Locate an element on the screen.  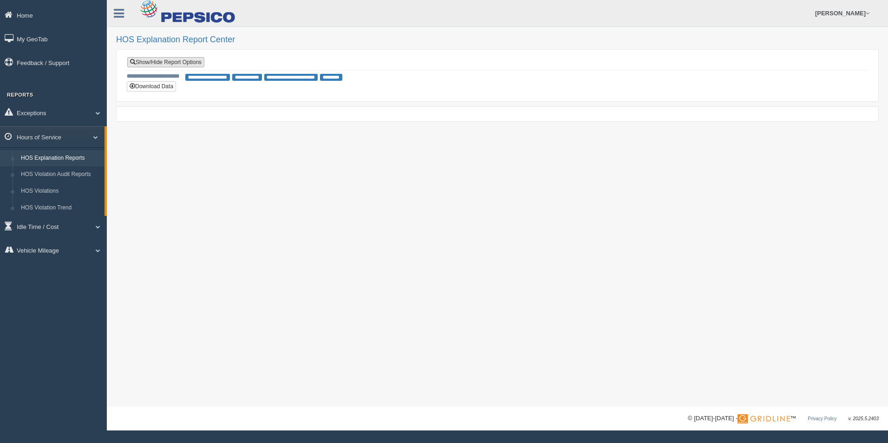
a: HOS Violation Trend is located at coordinates (60, 208).